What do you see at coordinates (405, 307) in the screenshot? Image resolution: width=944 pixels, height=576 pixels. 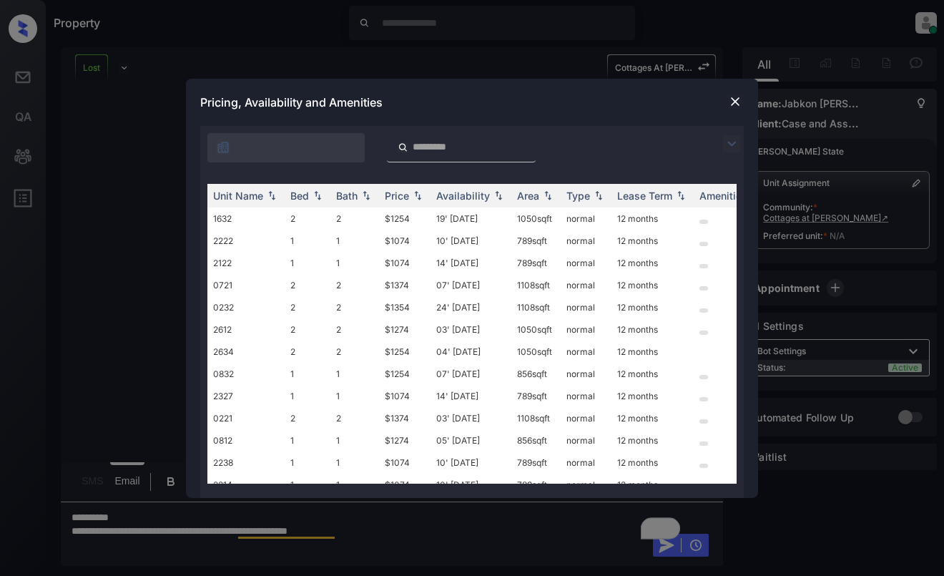 I see `td: $1354` at bounding box center [405, 307].